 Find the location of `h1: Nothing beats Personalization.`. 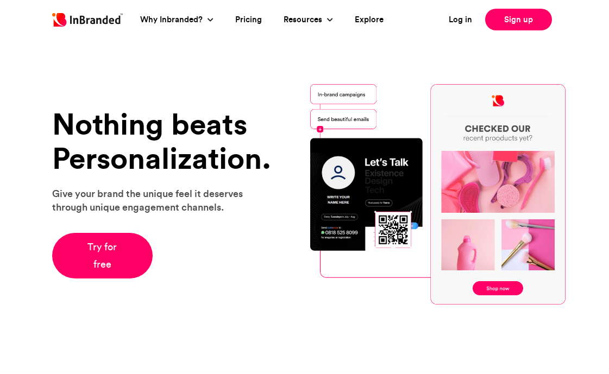

h1: Nothing beats Personalization. is located at coordinates (153, 141).